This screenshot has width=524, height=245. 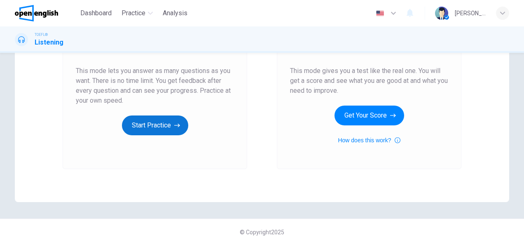 What do you see at coordinates (369, 115) in the screenshot?
I see `button: Get Your Score` at bounding box center [369, 115].